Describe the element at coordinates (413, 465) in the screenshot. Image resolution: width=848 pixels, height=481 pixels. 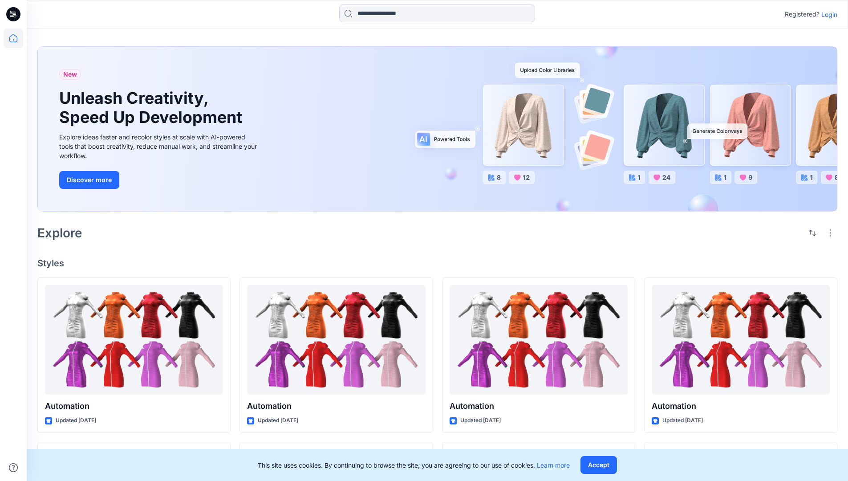
I see `p: This site uses cookies. By continuing to browse the site, you are agreeing to our use of cookies.` at that location.